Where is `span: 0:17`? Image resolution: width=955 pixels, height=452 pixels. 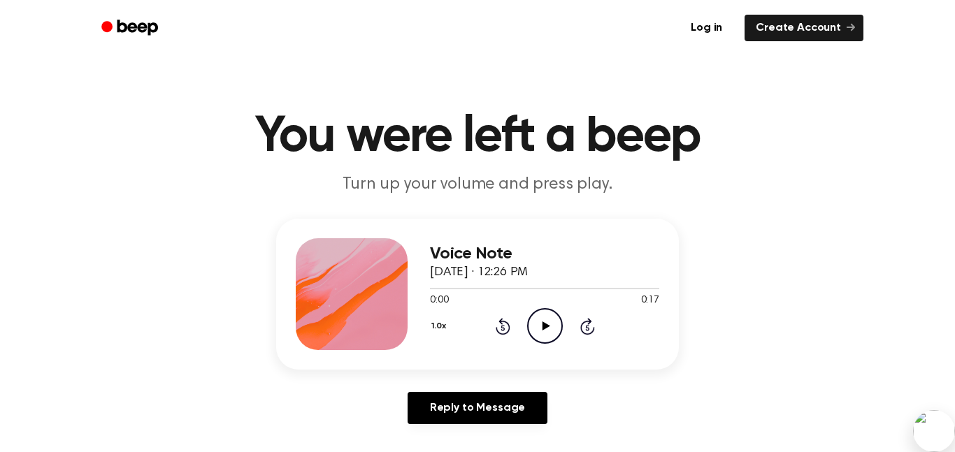 span: 0:17 is located at coordinates (650, 301).